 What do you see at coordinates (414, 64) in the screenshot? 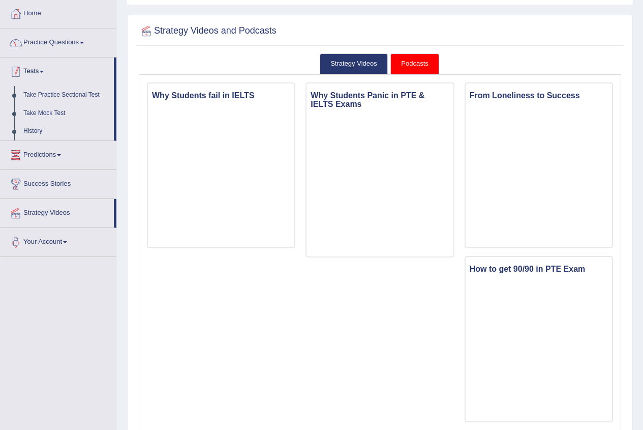
I see `a: Podcasts` at bounding box center [414, 64].